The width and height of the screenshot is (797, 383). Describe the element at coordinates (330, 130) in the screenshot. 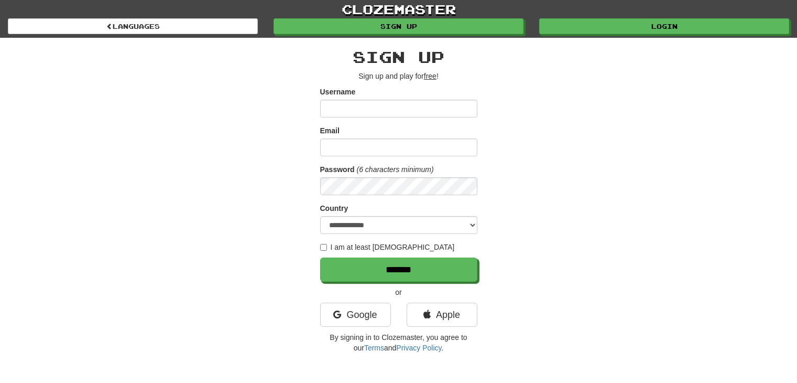

I see `label: Email` at that location.